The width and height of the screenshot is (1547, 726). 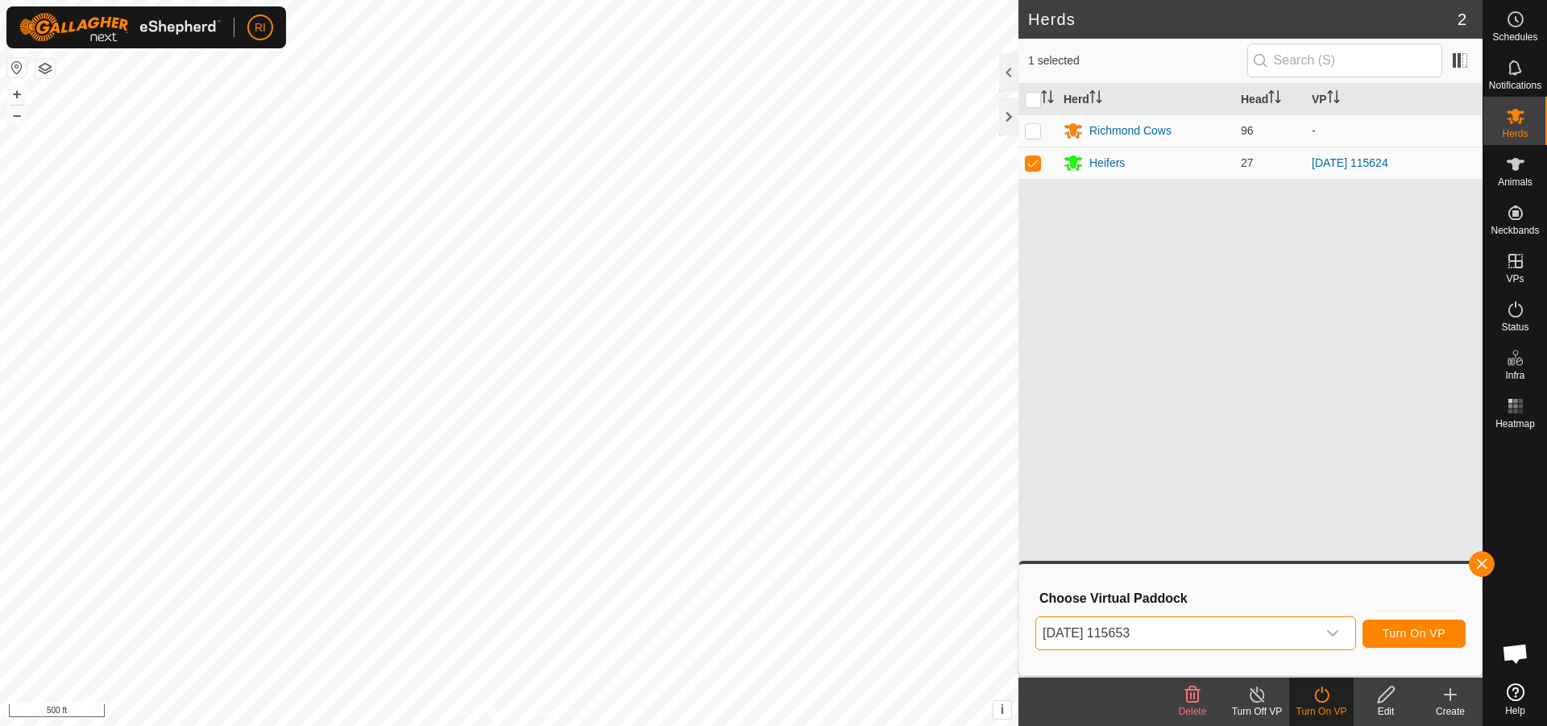 I want to click on th: Herd, so click(x=1146, y=99).